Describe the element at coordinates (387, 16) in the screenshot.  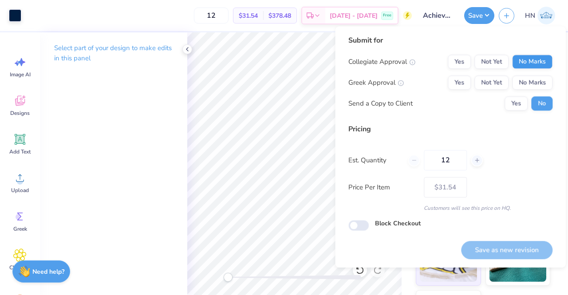
I see `span: Free` at that location.